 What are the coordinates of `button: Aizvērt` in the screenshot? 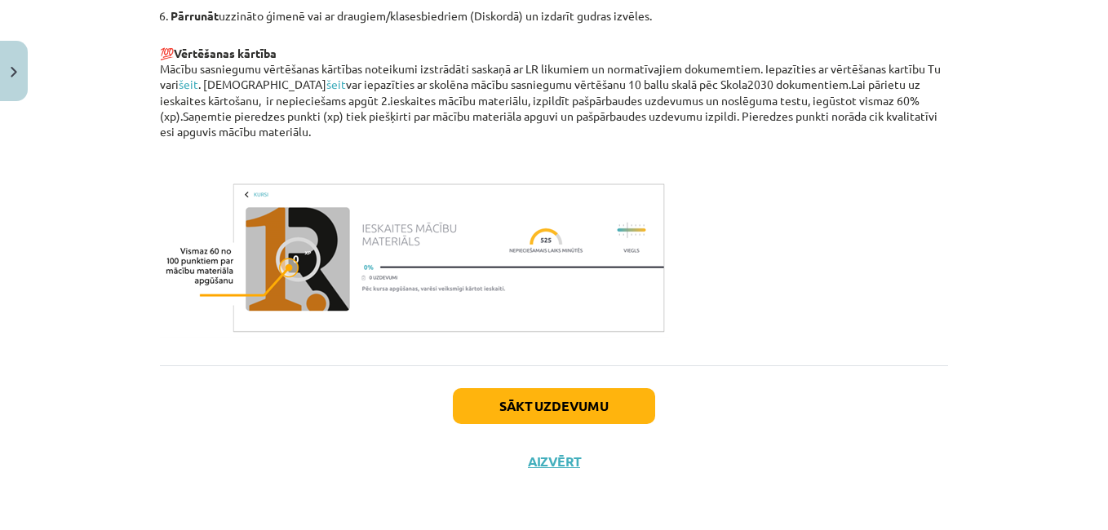 It's located at (554, 462).